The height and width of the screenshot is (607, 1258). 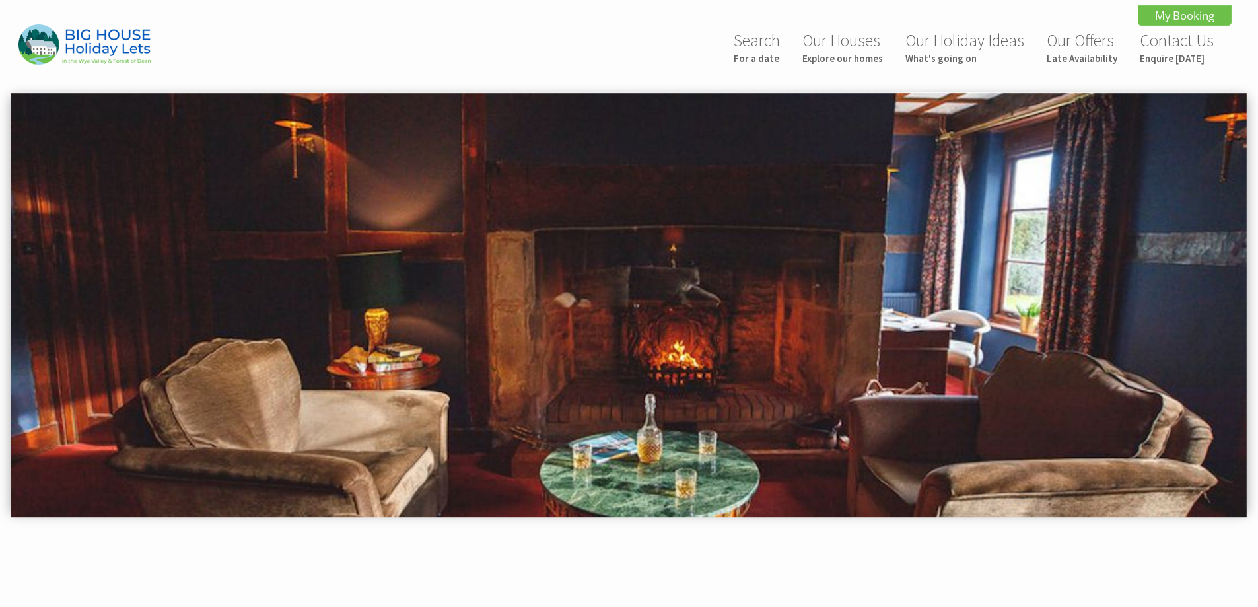 What do you see at coordinates (965, 58) in the screenshot?
I see `small: What's going on` at bounding box center [965, 58].